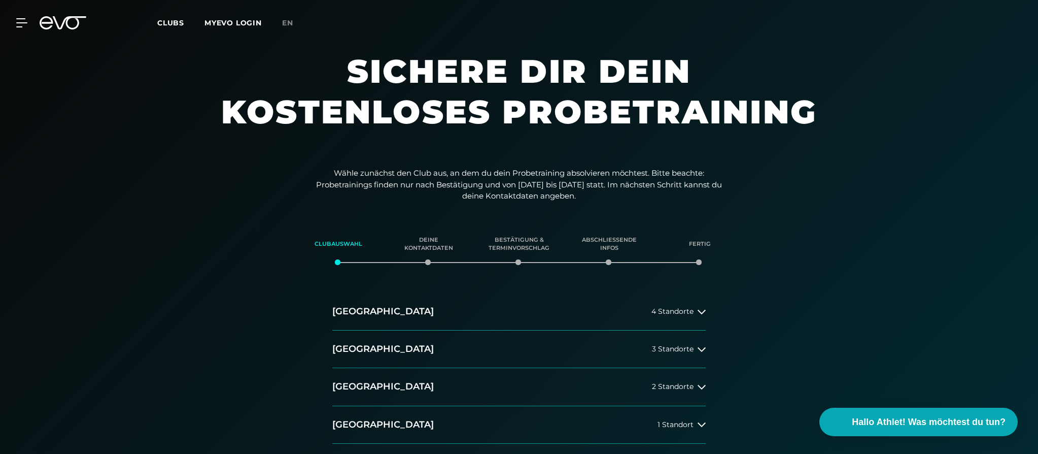 The height and width of the screenshot is (454, 1038). What do you see at coordinates (429, 244) in the screenshot?
I see `div: Deine Kontaktdaten` at bounding box center [429, 244].